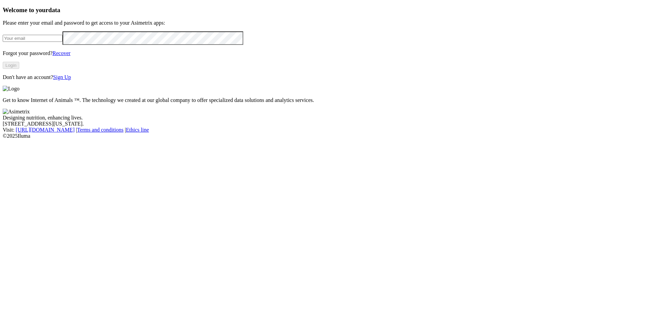 The width and height of the screenshot is (646, 322). What do you see at coordinates (323, 77) in the screenshot?
I see `p: Don't have an account?` at bounding box center [323, 77].